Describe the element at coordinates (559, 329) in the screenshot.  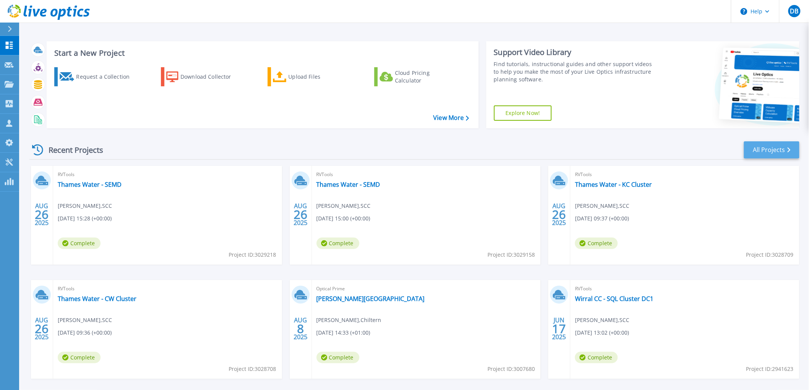
I see `span: 17` at that location.